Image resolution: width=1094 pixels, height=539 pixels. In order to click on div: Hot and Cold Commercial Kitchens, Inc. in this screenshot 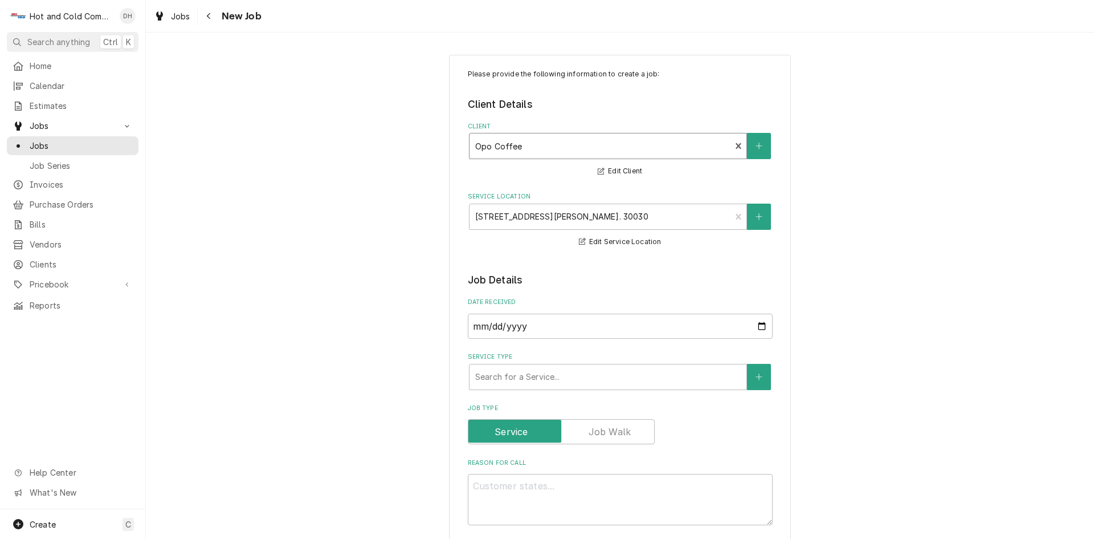, I will do `click(71, 16)`.